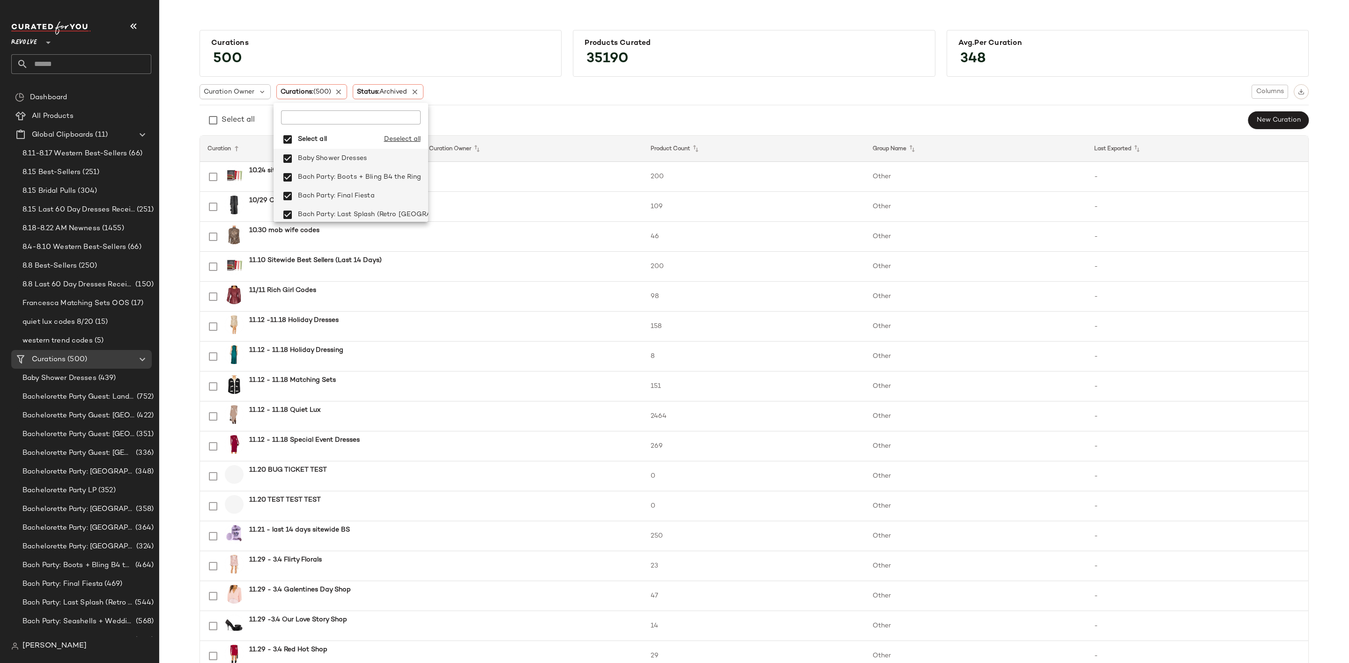 The image size is (1349, 663). What do you see at coordinates (78, 285) in the screenshot?
I see `span: 8.8 Last 60 Day Dresses Receipts Best-Sellers` at bounding box center [78, 285].